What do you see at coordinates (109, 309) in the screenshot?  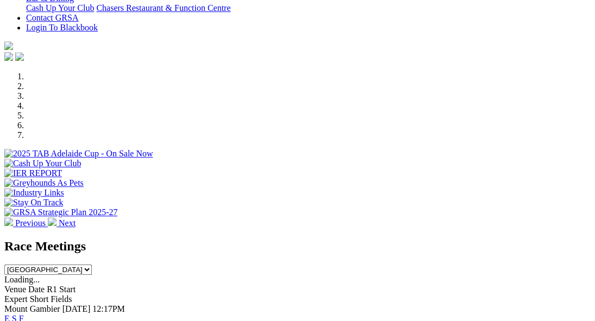 I see `span: 12:17PM` at bounding box center [109, 309].